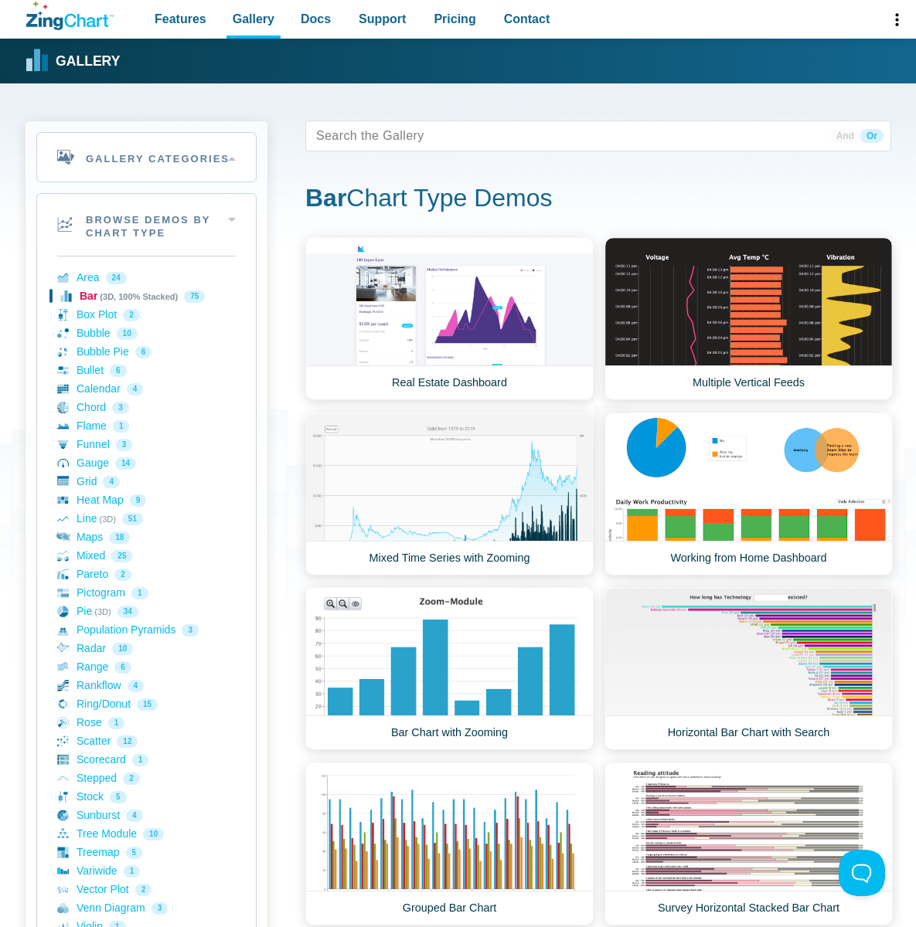 The image size is (916, 927). I want to click on a: Bar Chart with Zooming, so click(449, 668).